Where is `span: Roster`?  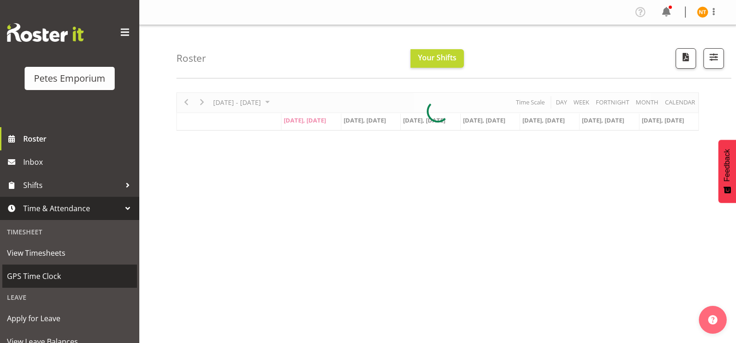 span: Roster is located at coordinates (79, 139).